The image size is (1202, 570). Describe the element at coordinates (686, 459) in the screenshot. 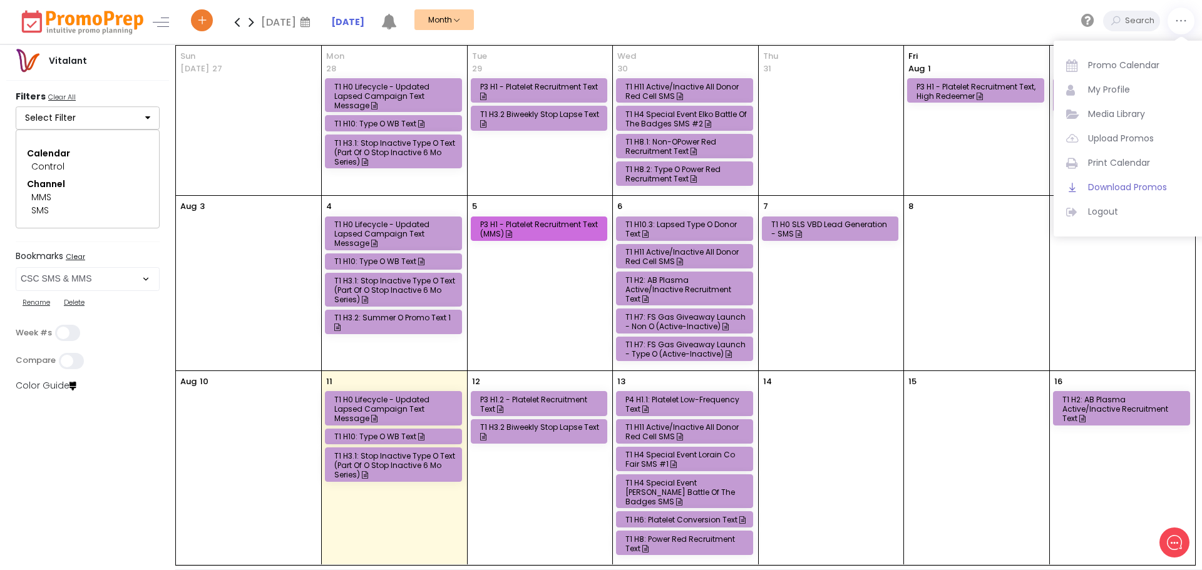

I see `div: T1 H4 Special Event Lorain Co Fair SMS #1` at that location.